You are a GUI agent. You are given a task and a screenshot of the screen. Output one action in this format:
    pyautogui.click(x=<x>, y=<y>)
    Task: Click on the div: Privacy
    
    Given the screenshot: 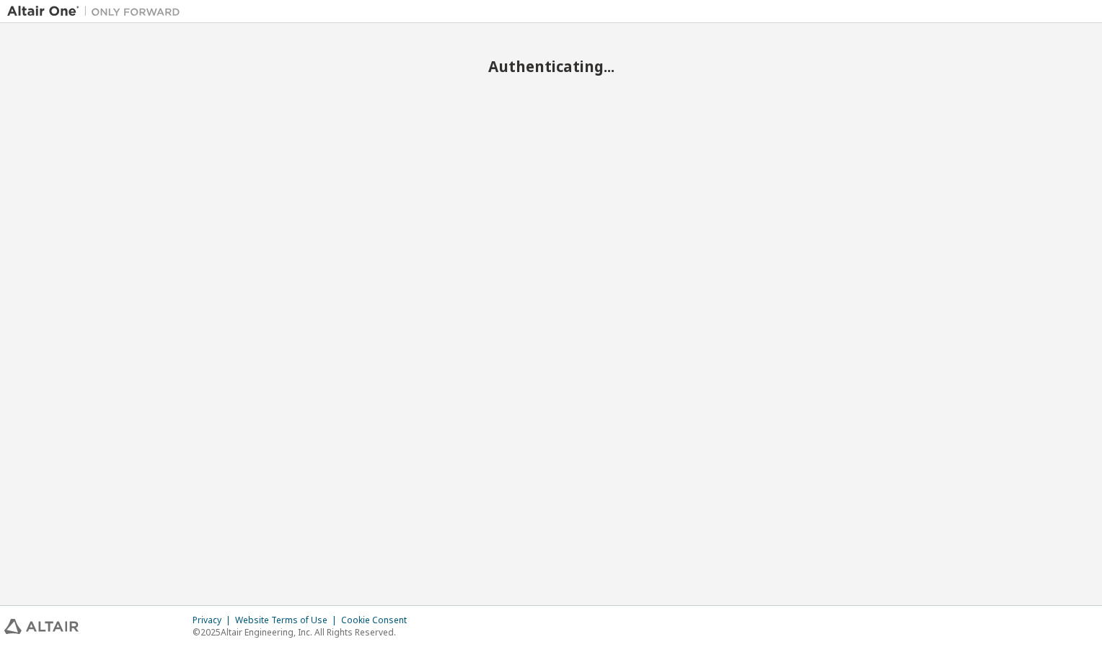 What is the action you would take?
    pyautogui.click(x=213, y=621)
    